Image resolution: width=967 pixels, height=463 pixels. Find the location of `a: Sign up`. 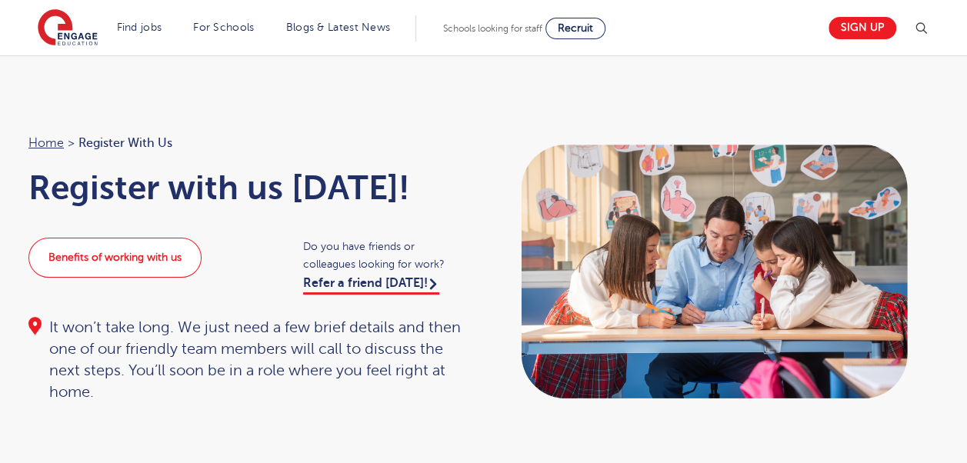

a: Sign up is located at coordinates (862, 28).